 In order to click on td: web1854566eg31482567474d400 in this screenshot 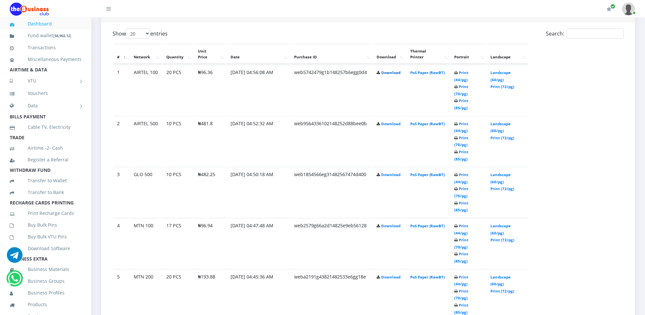, I will do `click(331, 192)`.